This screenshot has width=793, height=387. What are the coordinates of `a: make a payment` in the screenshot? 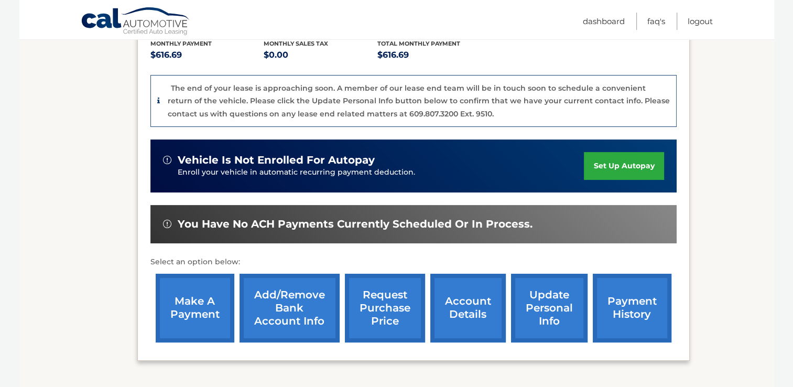 It's located at (195, 308).